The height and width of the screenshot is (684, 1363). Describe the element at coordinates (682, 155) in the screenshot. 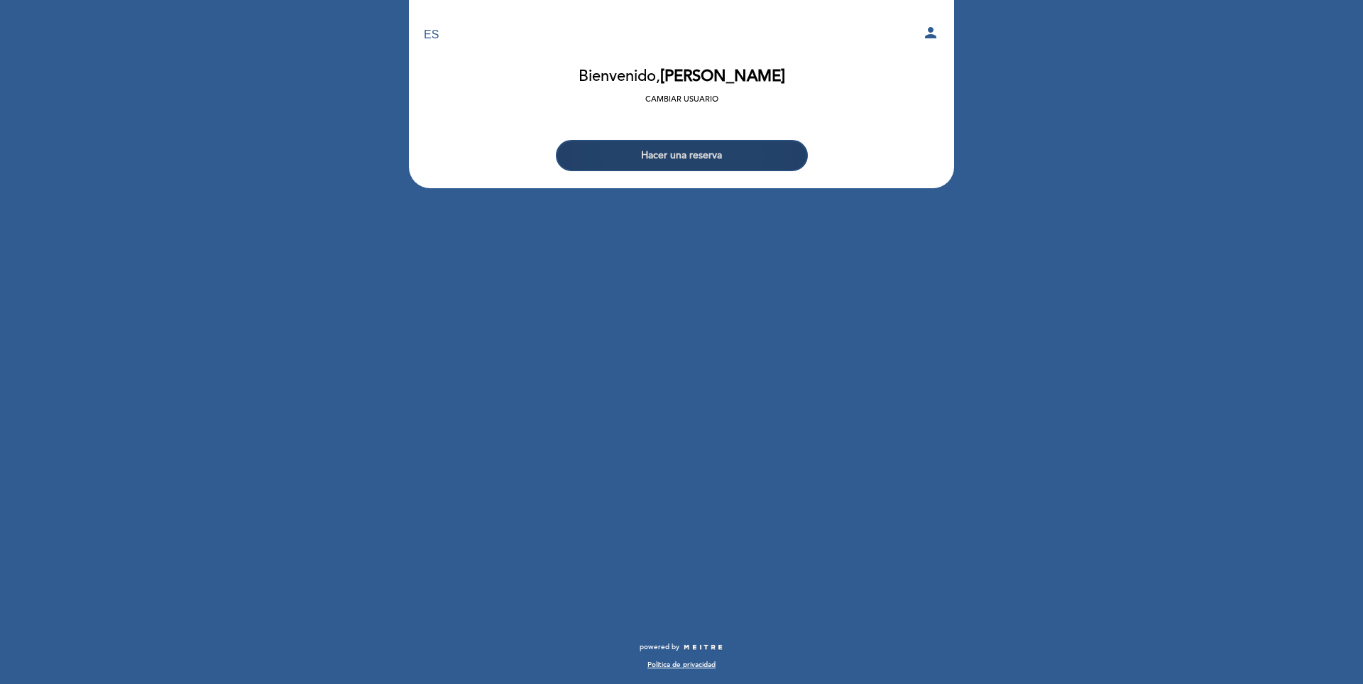

I see `button: Hacer una reserva` at that location.